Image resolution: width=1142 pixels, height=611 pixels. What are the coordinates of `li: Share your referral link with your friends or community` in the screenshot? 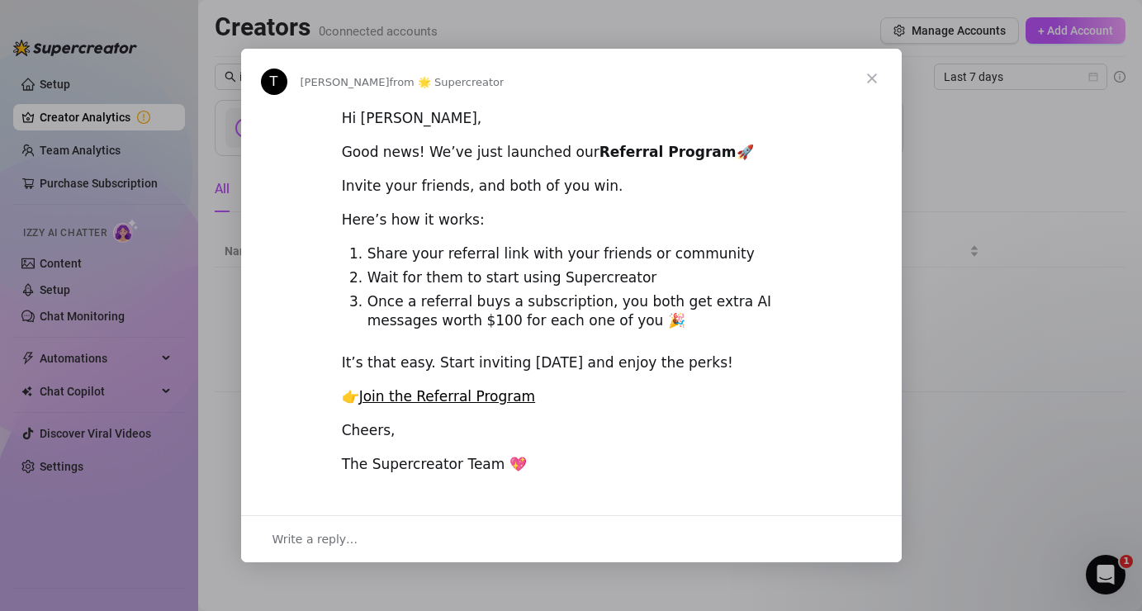 It's located at (584, 254).